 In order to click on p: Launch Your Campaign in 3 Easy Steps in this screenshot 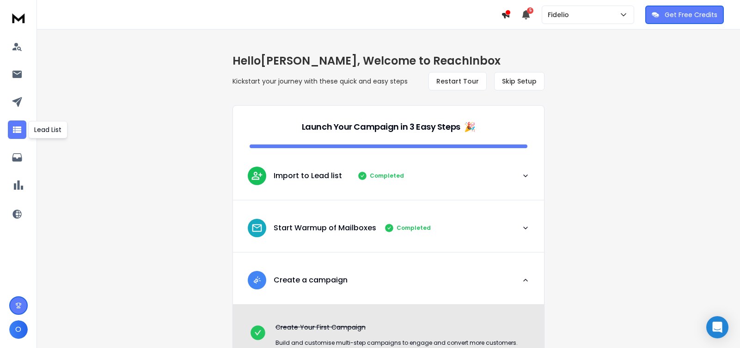, I will do `click(381, 127)`.